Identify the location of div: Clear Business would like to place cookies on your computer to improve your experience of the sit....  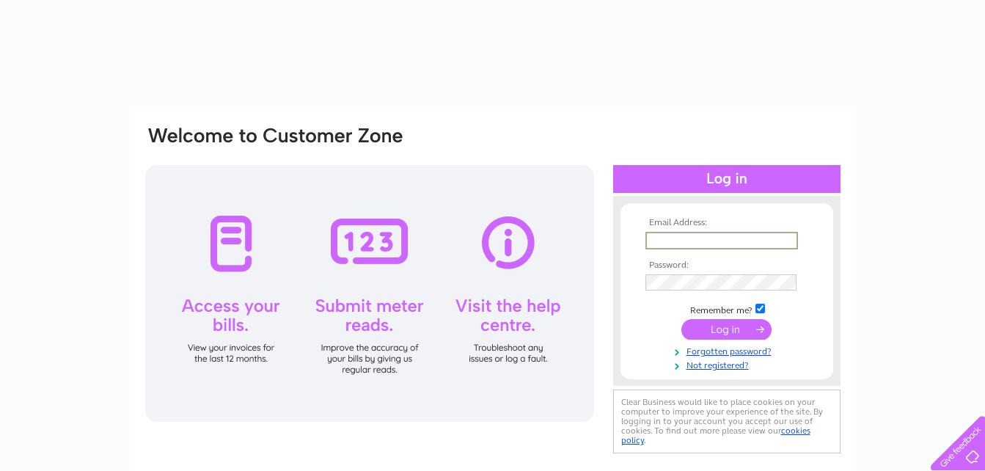
(727, 421).